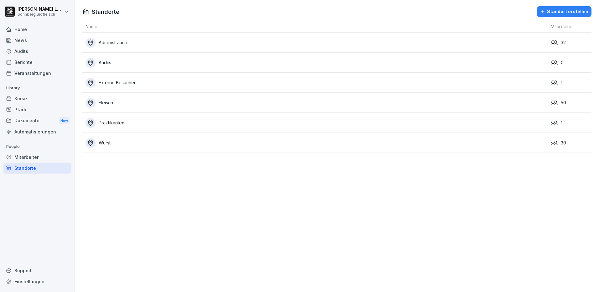  I want to click on div: New, so click(64, 121).